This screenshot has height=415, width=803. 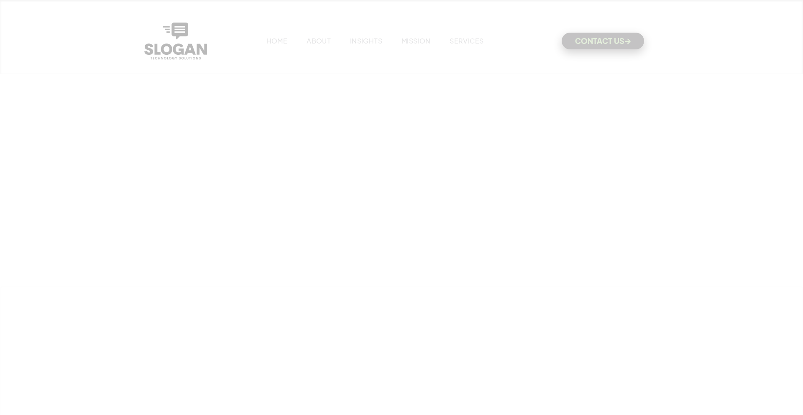 What do you see at coordinates (603, 41) in the screenshot?
I see `a: CONTACT US` at bounding box center [603, 41].